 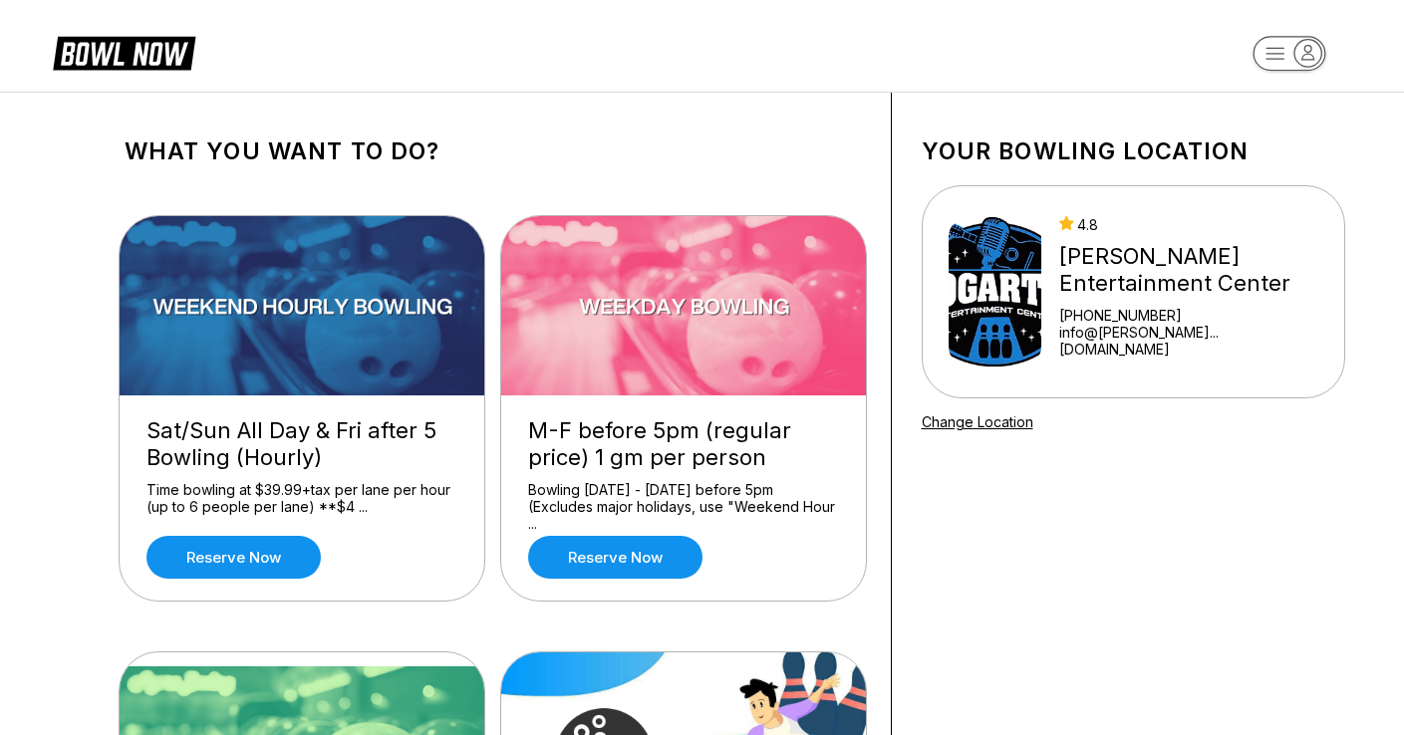 What do you see at coordinates (302, 498) in the screenshot?
I see `div: Time bowling at $39.99+tax per lane per hour (up to 6 people per lane) **$4 ...` at bounding box center [302, 498].